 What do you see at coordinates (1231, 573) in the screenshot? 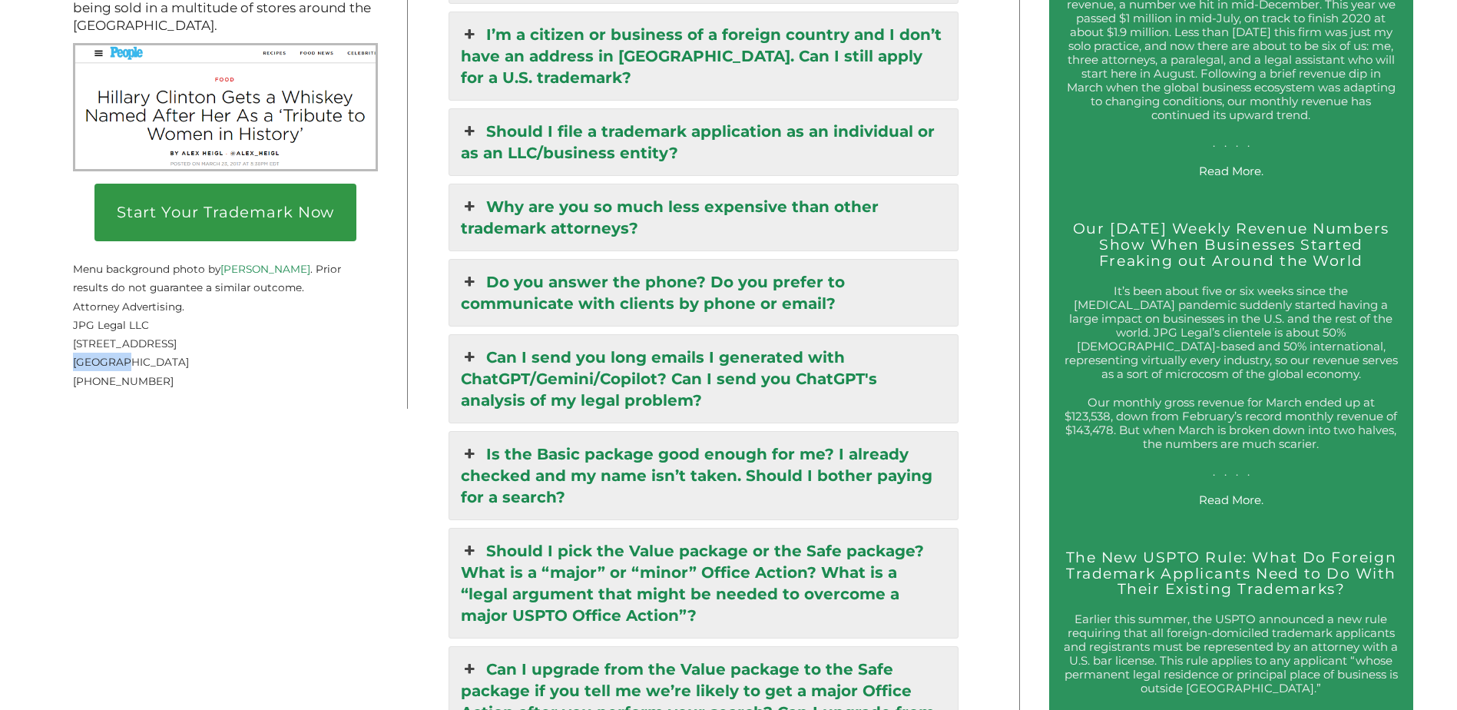
I see `a: The New USPTO Rule: What Do Foreign Trademark Applicants Need to Do With Their Existing Trademarks?` at bounding box center [1231, 573].